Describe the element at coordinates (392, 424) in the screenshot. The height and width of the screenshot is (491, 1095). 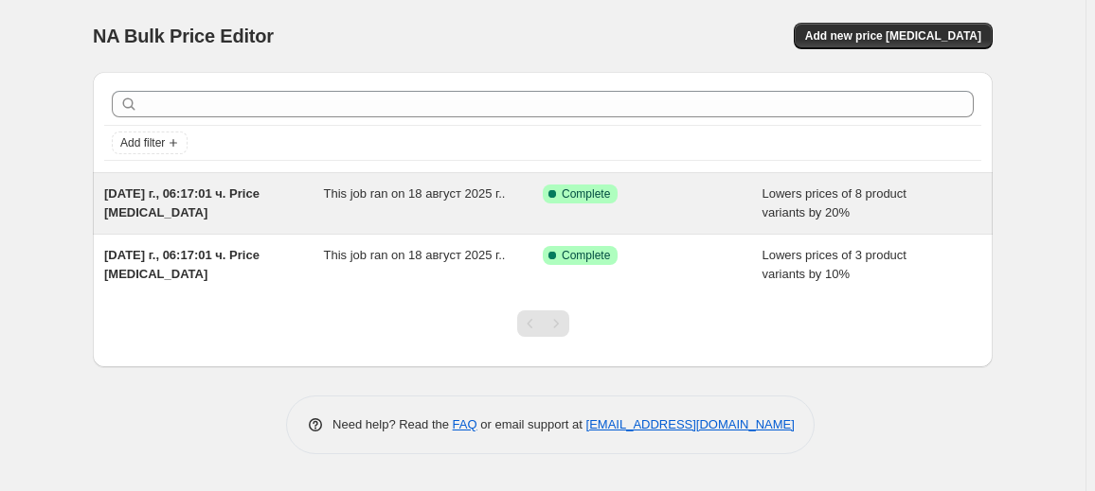
I see `span: Need help? Read the` at that location.